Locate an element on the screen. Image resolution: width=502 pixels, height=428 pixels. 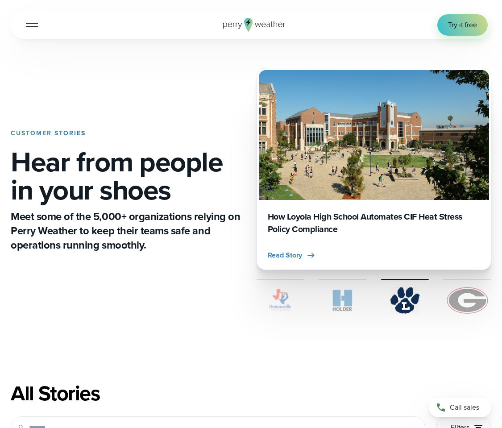
a: Try it free is located at coordinates (462, 25).